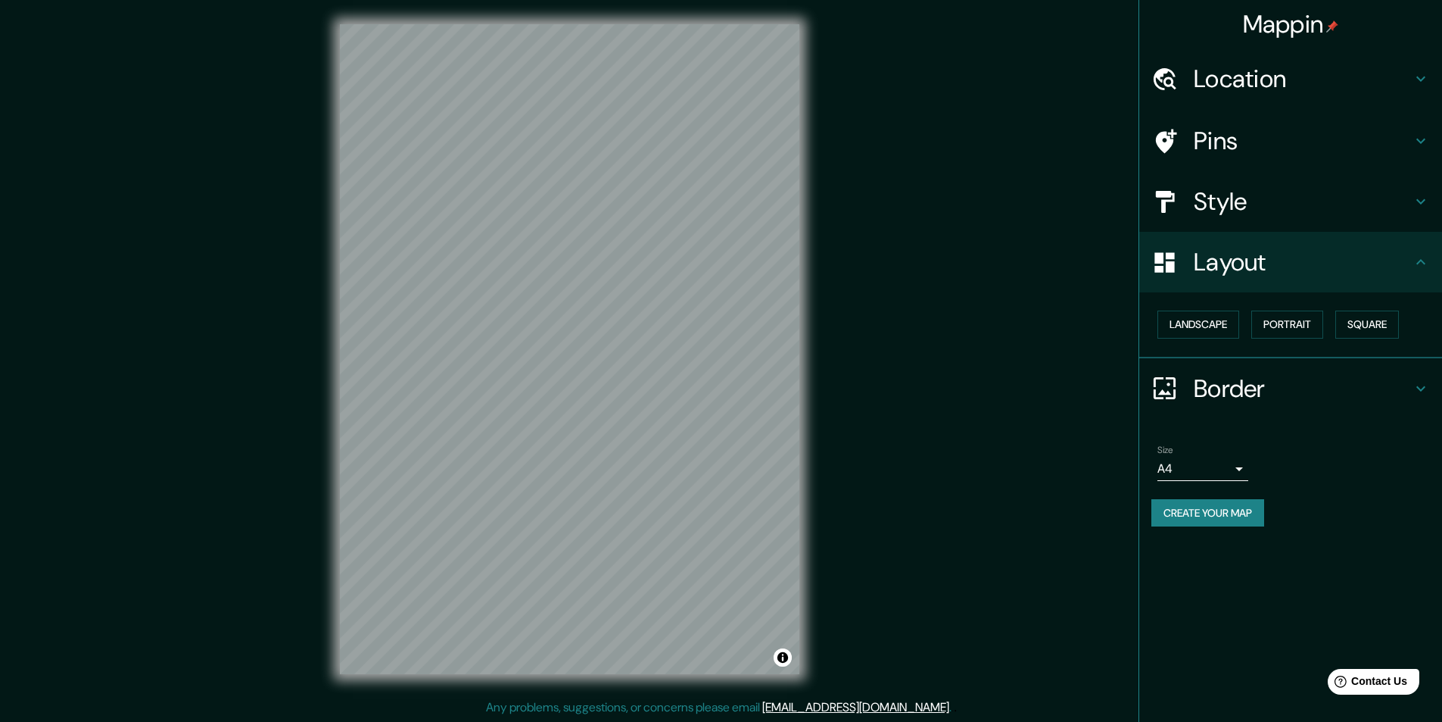 This screenshot has height=722, width=1442. What do you see at coordinates (1208, 513) in the screenshot?
I see `button: Create your map` at bounding box center [1208, 513].